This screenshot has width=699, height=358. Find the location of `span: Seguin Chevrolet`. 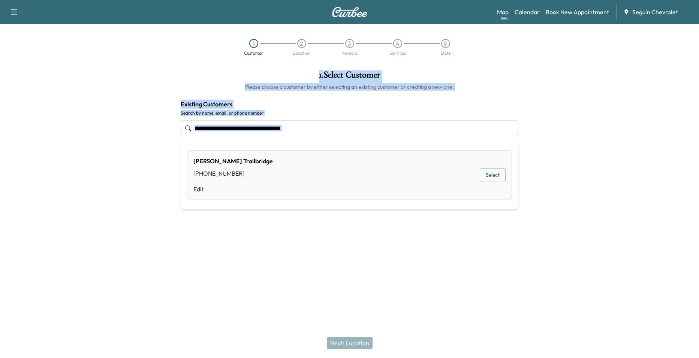

span: Seguin Chevrolet is located at coordinates (655, 12).